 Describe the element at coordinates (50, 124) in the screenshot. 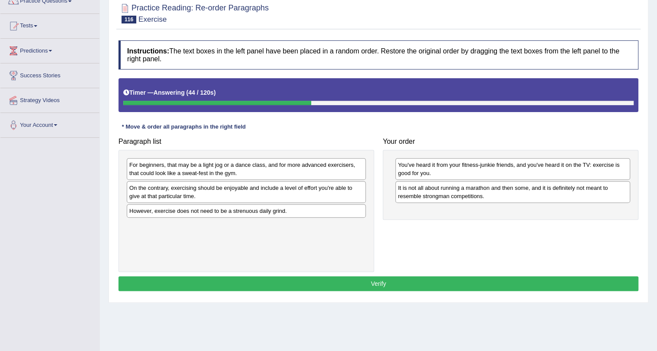

I see `a: Your Account` at that location.